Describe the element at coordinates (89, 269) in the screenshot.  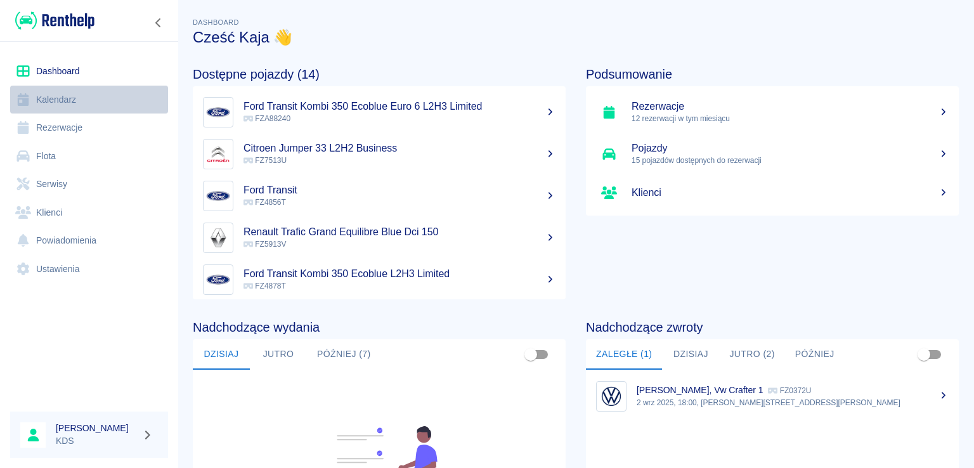
I see `a: Ustawienia` at that location.